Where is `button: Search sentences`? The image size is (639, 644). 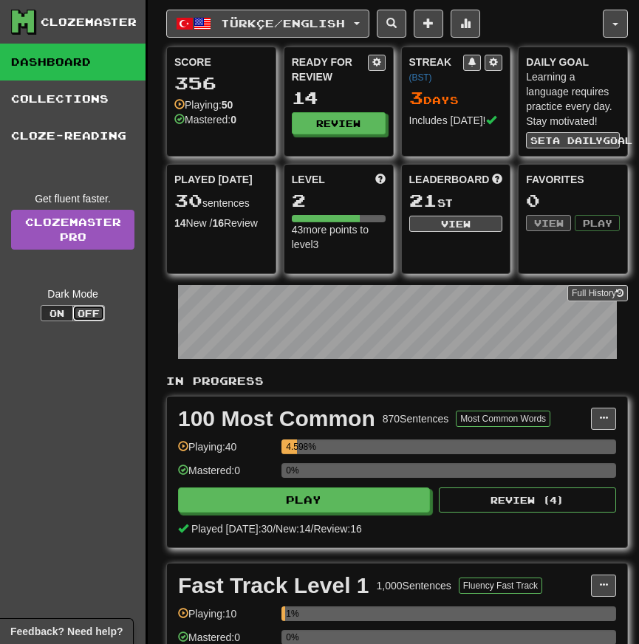 button: Search sentences is located at coordinates (391, 24).